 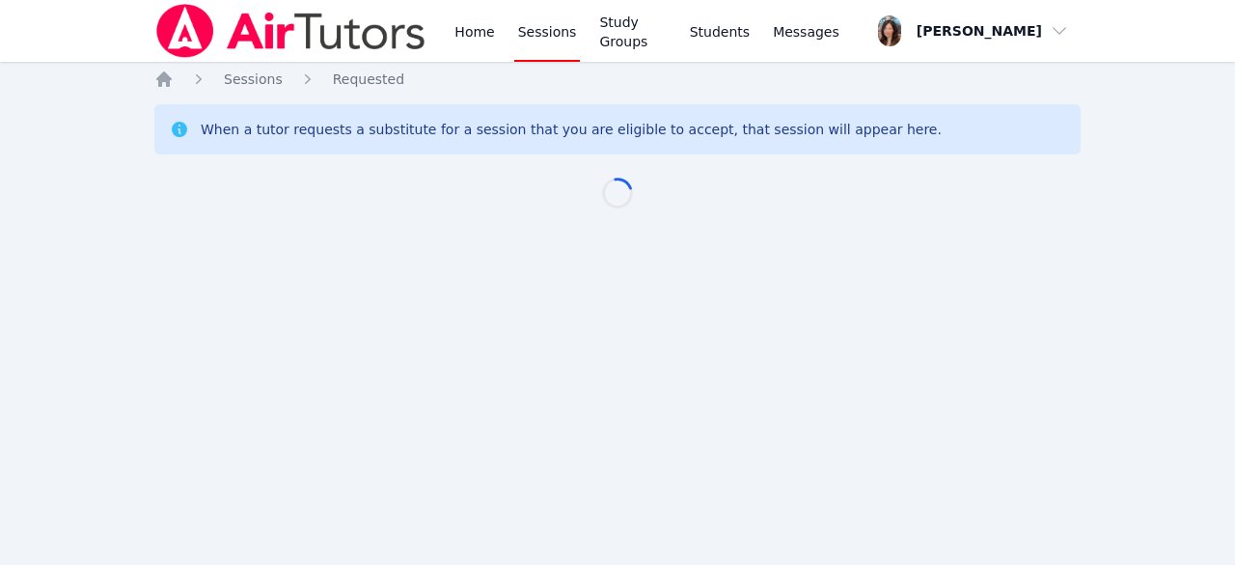 I want to click on span: Requested, so click(x=369, y=79).